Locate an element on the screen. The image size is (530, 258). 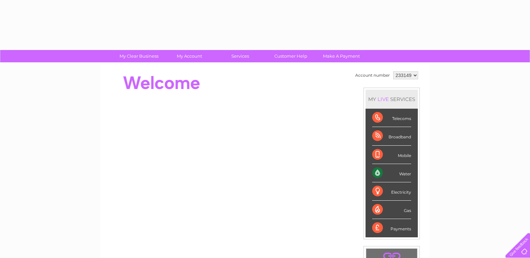
div: LIVE is located at coordinates (383, 99).